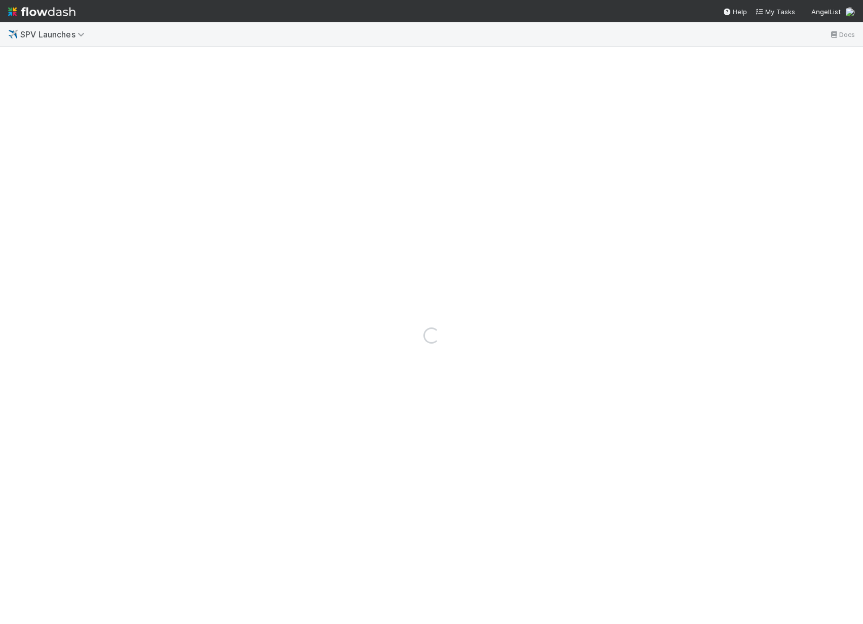  I want to click on img: avatar_18c010e4-930e-4480-823a-7726a265e9dd.png, so click(850, 12).